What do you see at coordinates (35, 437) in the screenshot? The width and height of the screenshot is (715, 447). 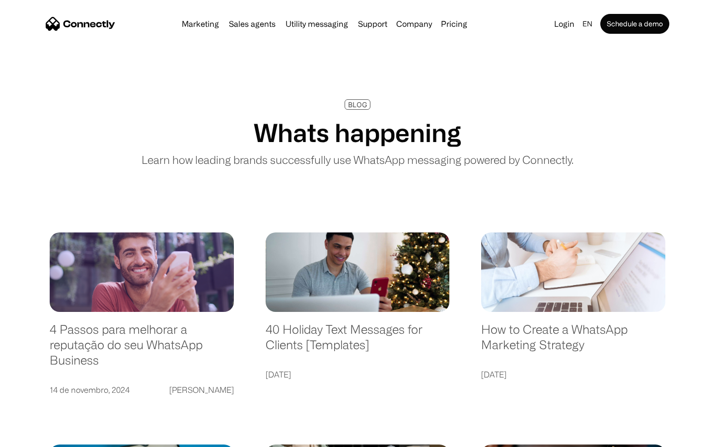 I see `aside: Language selected: English` at bounding box center [35, 437].